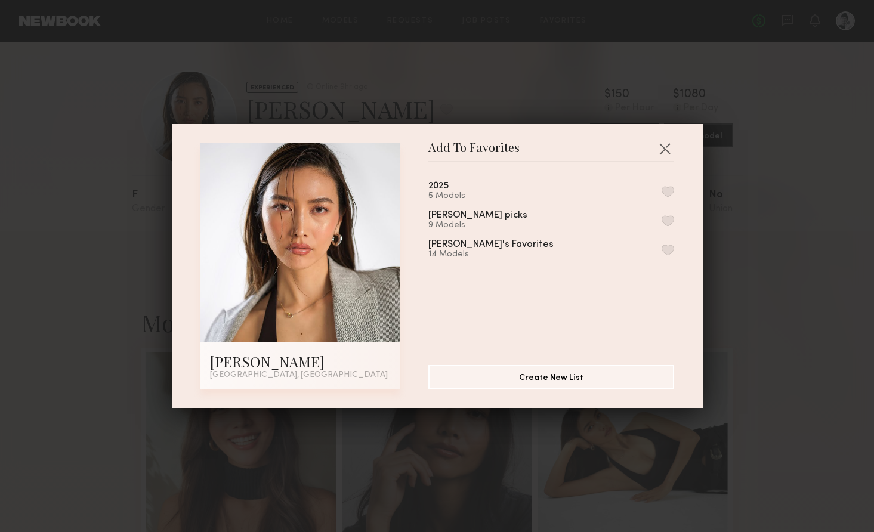 The width and height of the screenshot is (874, 532). What do you see at coordinates (505, 255) in the screenshot?
I see `div: 14 Models` at bounding box center [505, 255].